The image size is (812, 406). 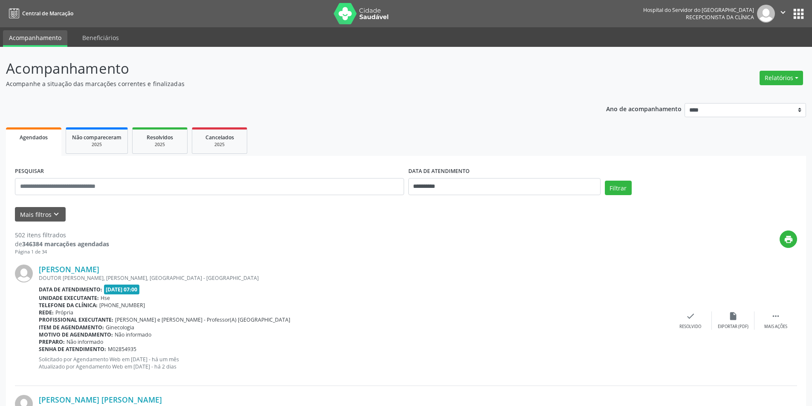 What do you see at coordinates (788, 239) in the screenshot?
I see `button: print` at bounding box center [788, 239].